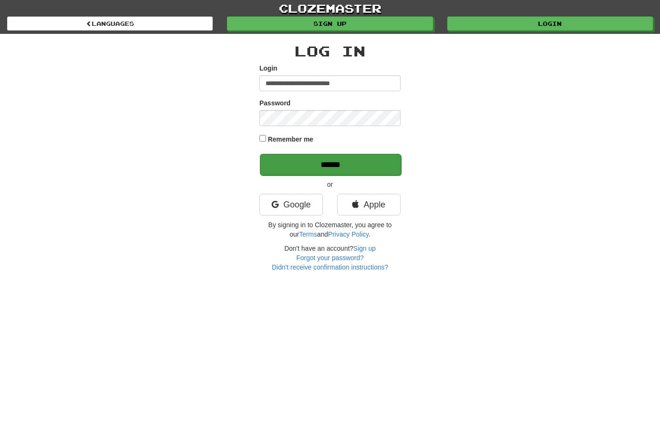 This screenshot has width=660, height=437. What do you see at coordinates (290, 139) in the screenshot?
I see `label: Remember me` at bounding box center [290, 139].